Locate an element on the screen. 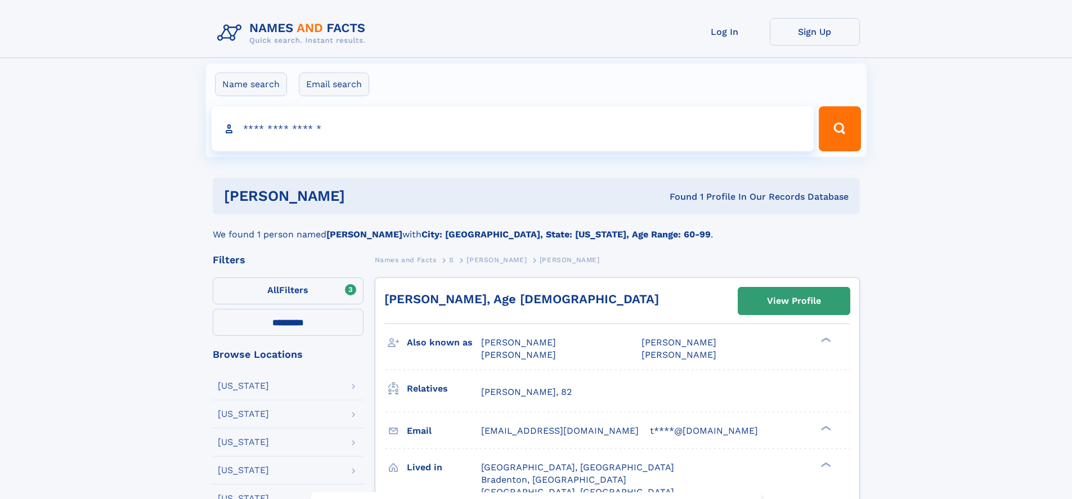 The height and width of the screenshot is (499, 1072). a: S is located at coordinates (451, 259).